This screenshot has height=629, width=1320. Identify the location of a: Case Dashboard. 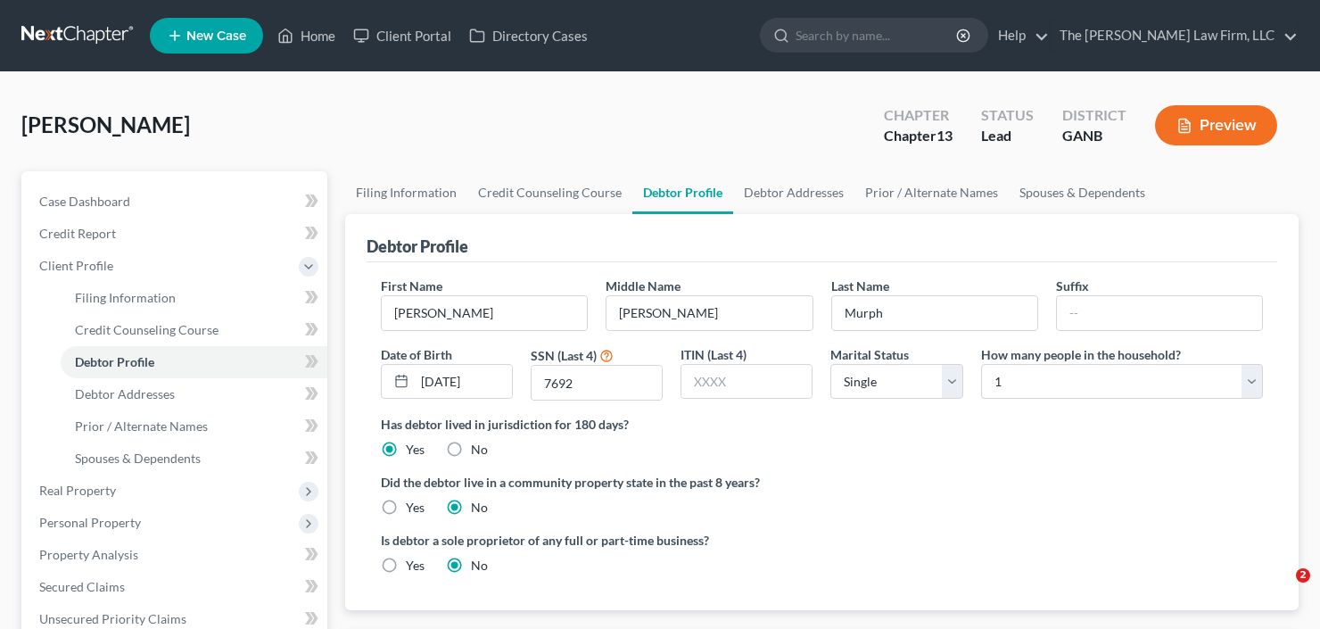
(176, 202).